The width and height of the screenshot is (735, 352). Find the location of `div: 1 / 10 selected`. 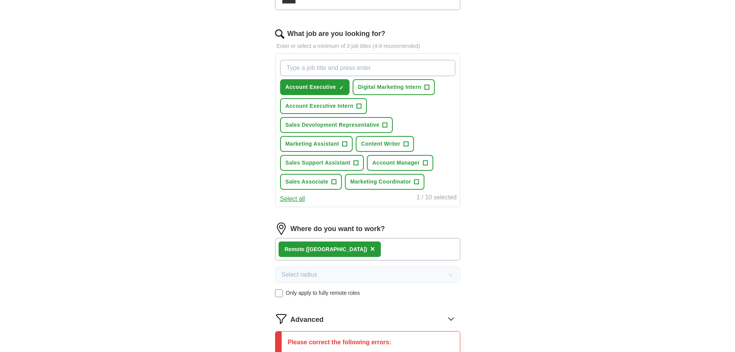

div: 1 / 10 selected is located at coordinates (437, 198).